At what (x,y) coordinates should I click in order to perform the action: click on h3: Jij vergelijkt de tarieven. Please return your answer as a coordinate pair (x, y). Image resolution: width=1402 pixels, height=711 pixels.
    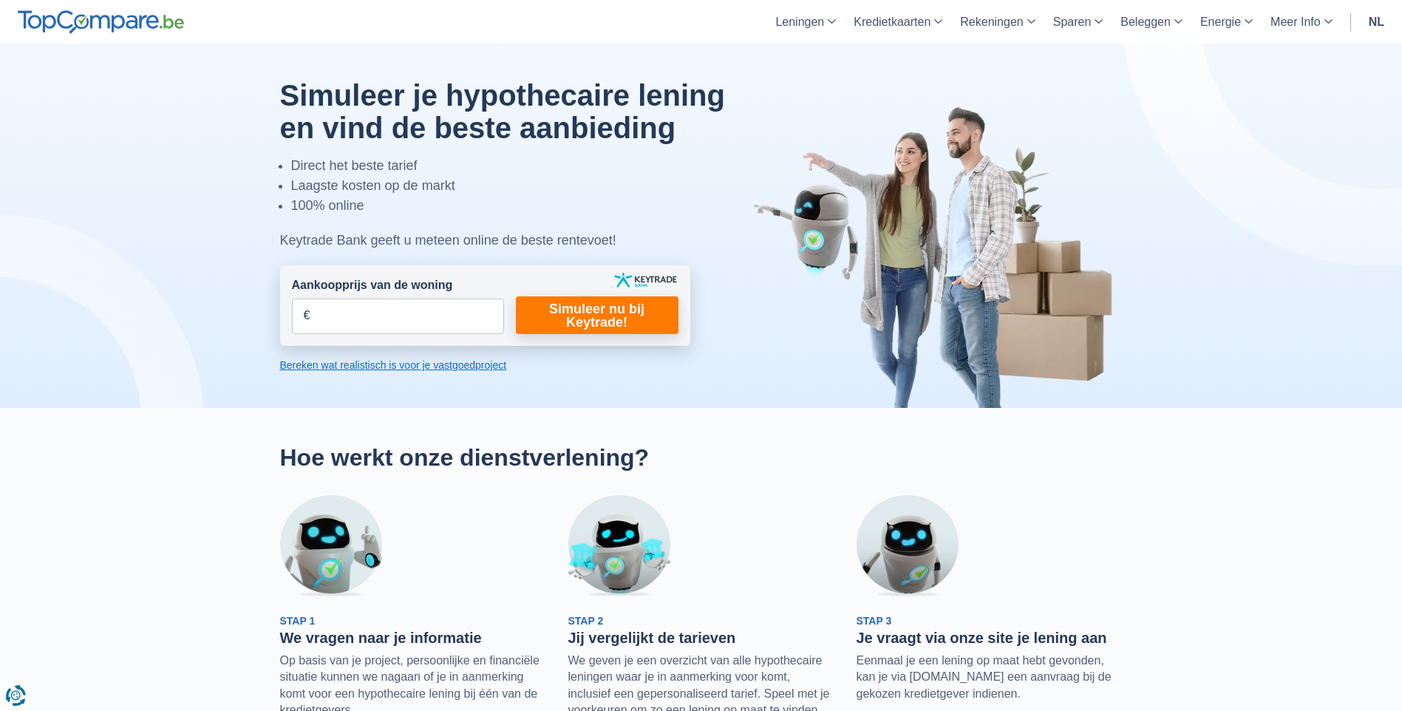
    Looking at the image, I should click on (701, 638).